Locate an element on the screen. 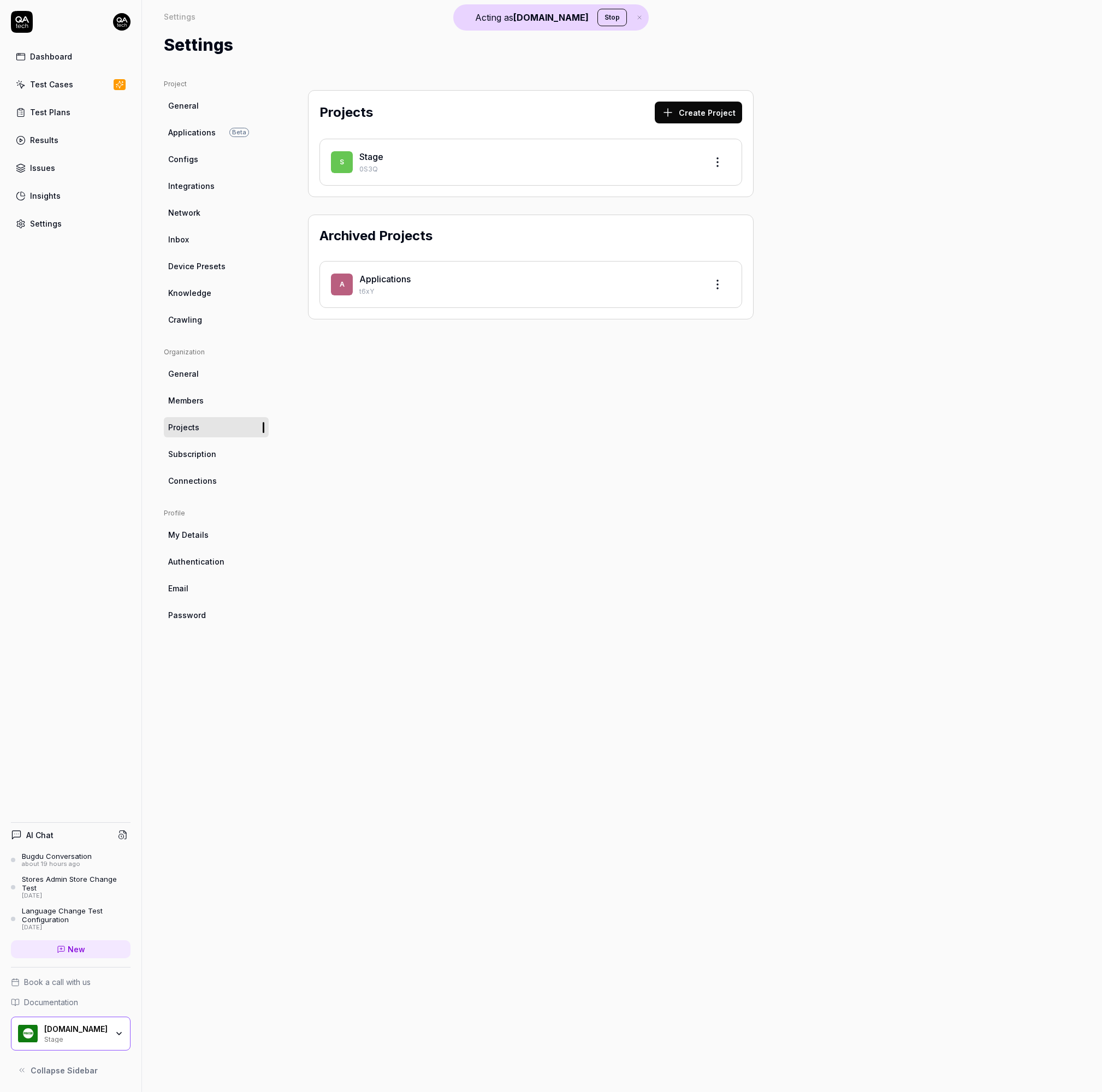 This screenshot has width=1102, height=1092. span: Projects is located at coordinates (183, 427).